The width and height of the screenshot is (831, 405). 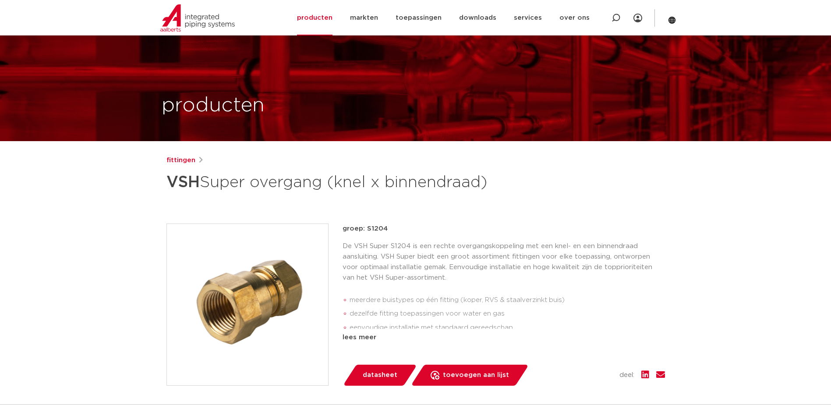 I want to click on a: fittingen, so click(x=181, y=160).